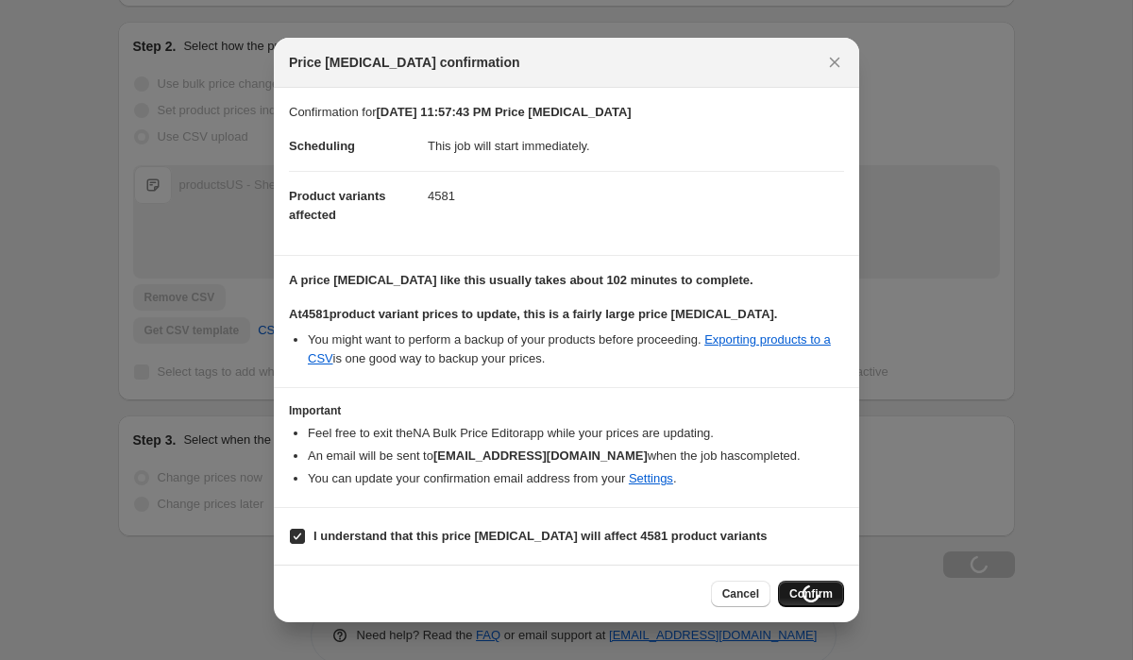  I want to click on a: Settings, so click(651, 478).